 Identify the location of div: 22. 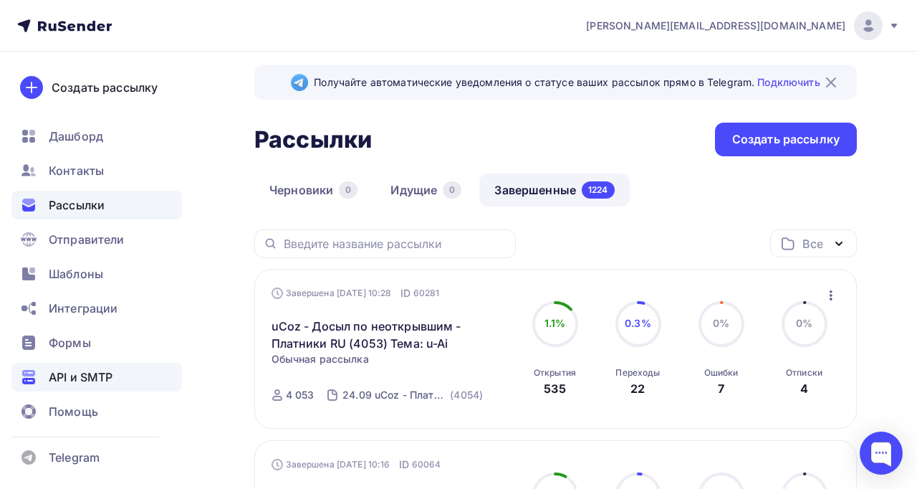
(638, 388).